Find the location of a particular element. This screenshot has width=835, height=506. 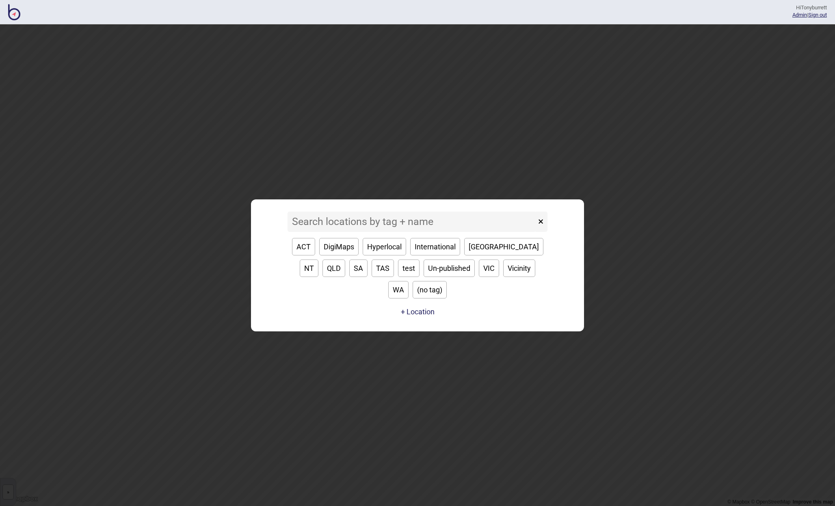

input: Search locations by tag + name is located at coordinates (412, 222).